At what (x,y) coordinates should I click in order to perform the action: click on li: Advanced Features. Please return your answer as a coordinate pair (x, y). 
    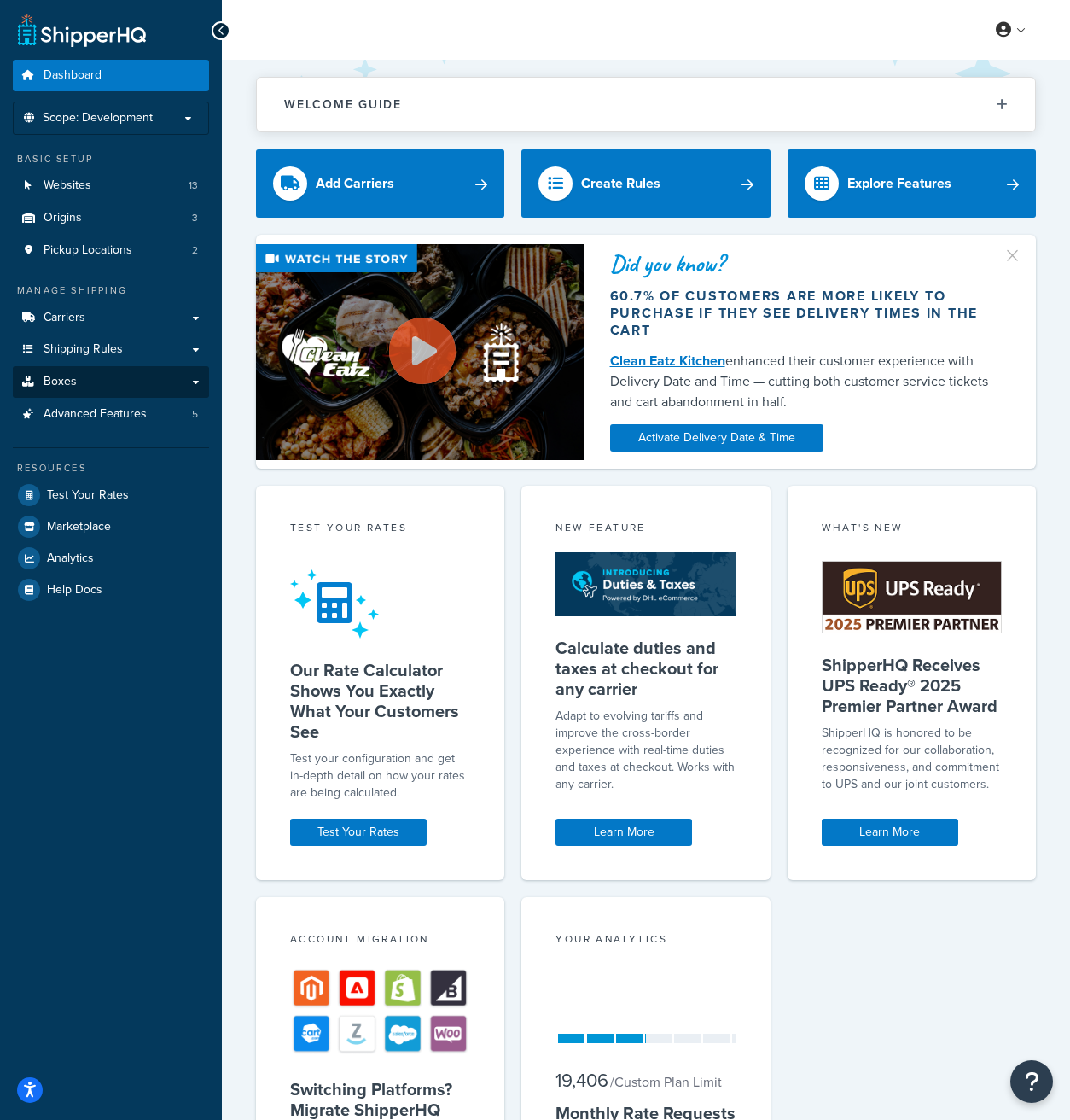
    Looking at the image, I should click on (111, 414).